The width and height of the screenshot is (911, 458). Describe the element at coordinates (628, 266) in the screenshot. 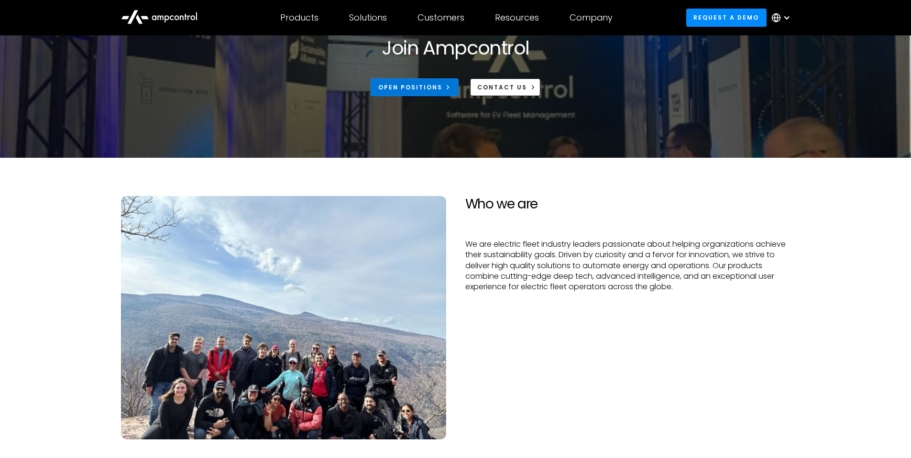

I see `p: We are electric fleet industry leaders passionate about helping organizations achieve their susta...` at that location.